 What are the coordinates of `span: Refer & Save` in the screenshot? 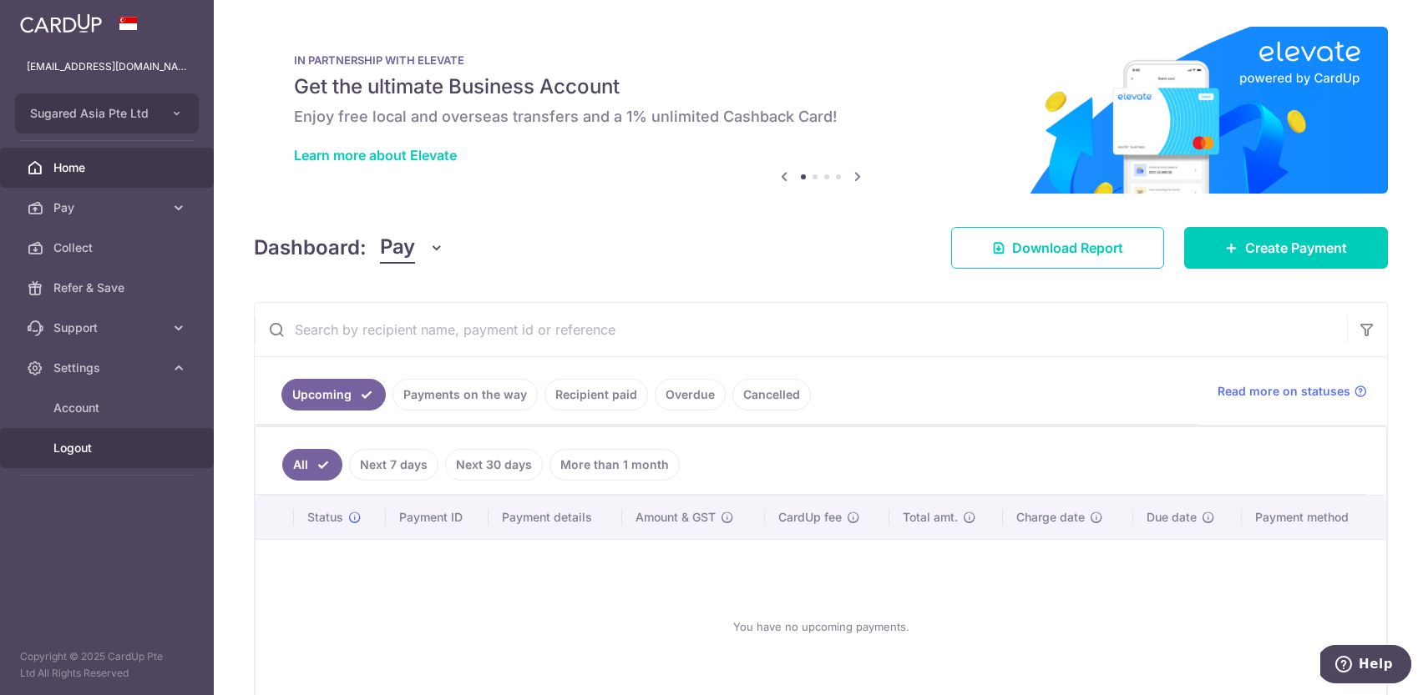 It's located at (109, 288).